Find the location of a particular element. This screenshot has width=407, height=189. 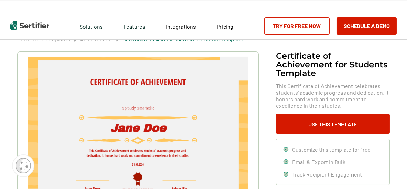

h1: Certificate of Achievement for Students Template is located at coordinates (333, 64).